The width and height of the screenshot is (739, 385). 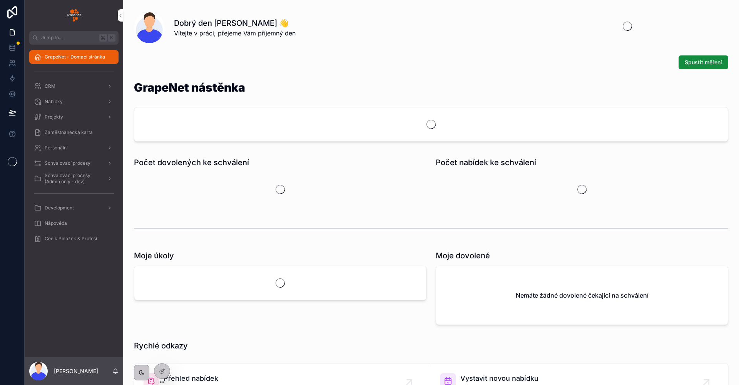 I want to click on span: Projekty, so click(x=54, y=117).